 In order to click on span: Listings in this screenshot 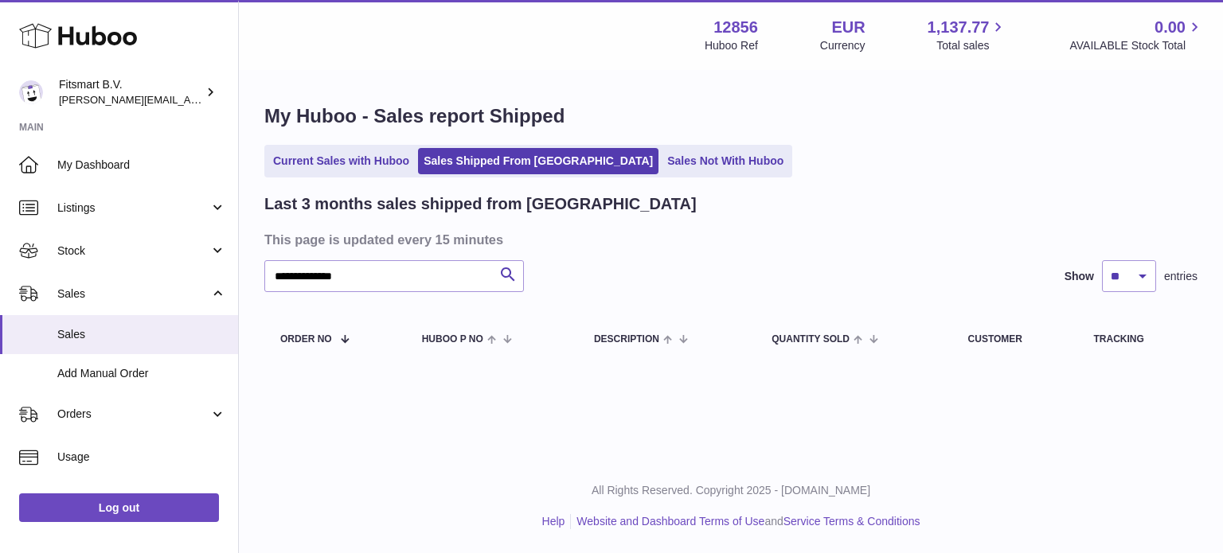, I will do `click(133, 208)`.